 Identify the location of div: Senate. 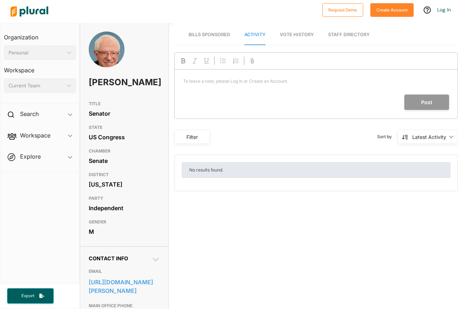
(124, 161).